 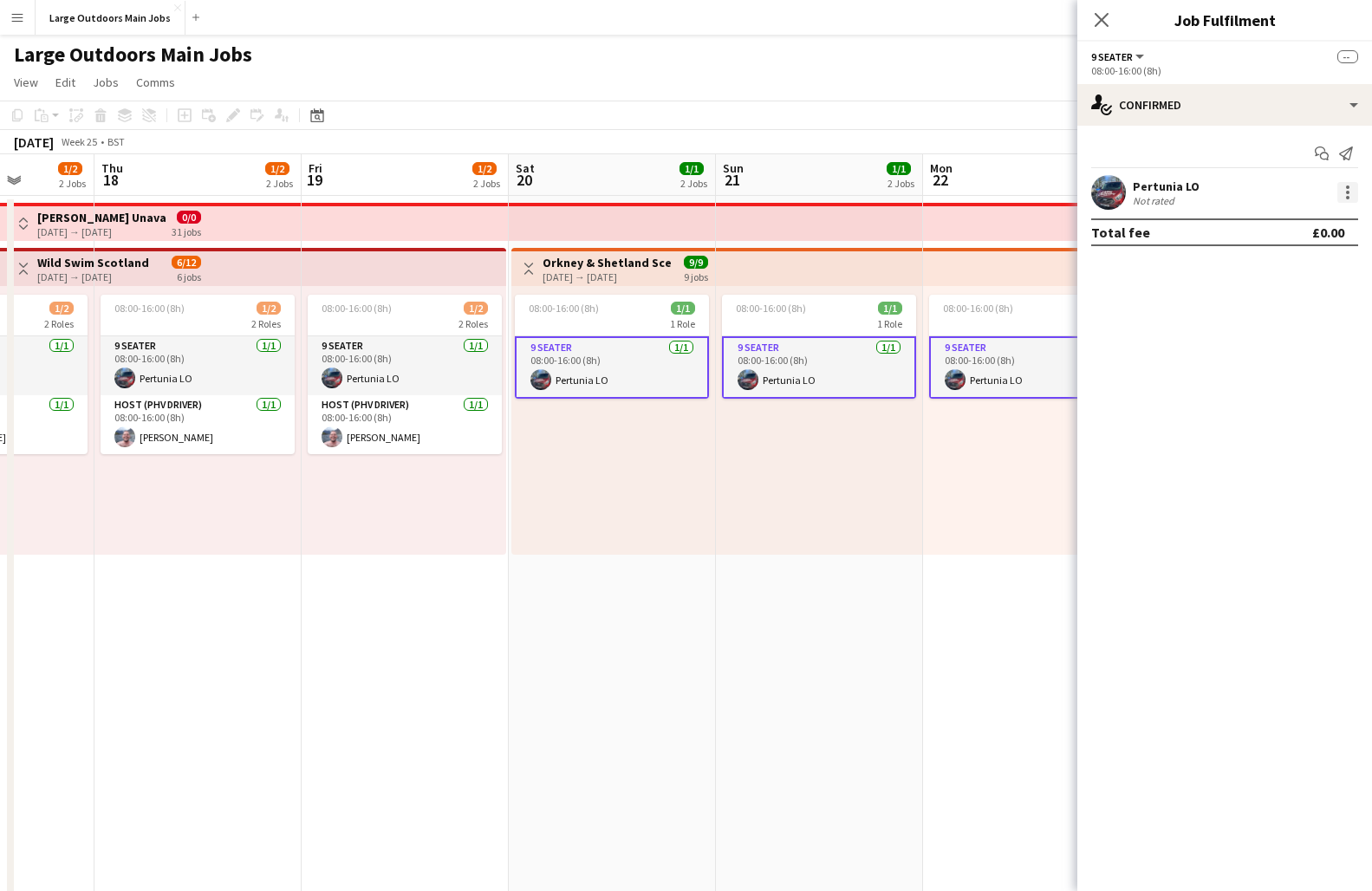 What do you see at coordinates (116, 141) in the screenshot?
I see `div: BST` at bounding box center [116, 141].